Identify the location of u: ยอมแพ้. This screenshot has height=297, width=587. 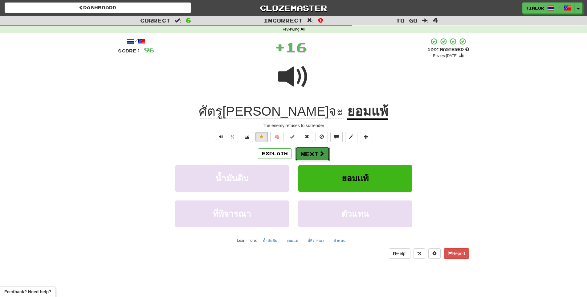
(367, 111).